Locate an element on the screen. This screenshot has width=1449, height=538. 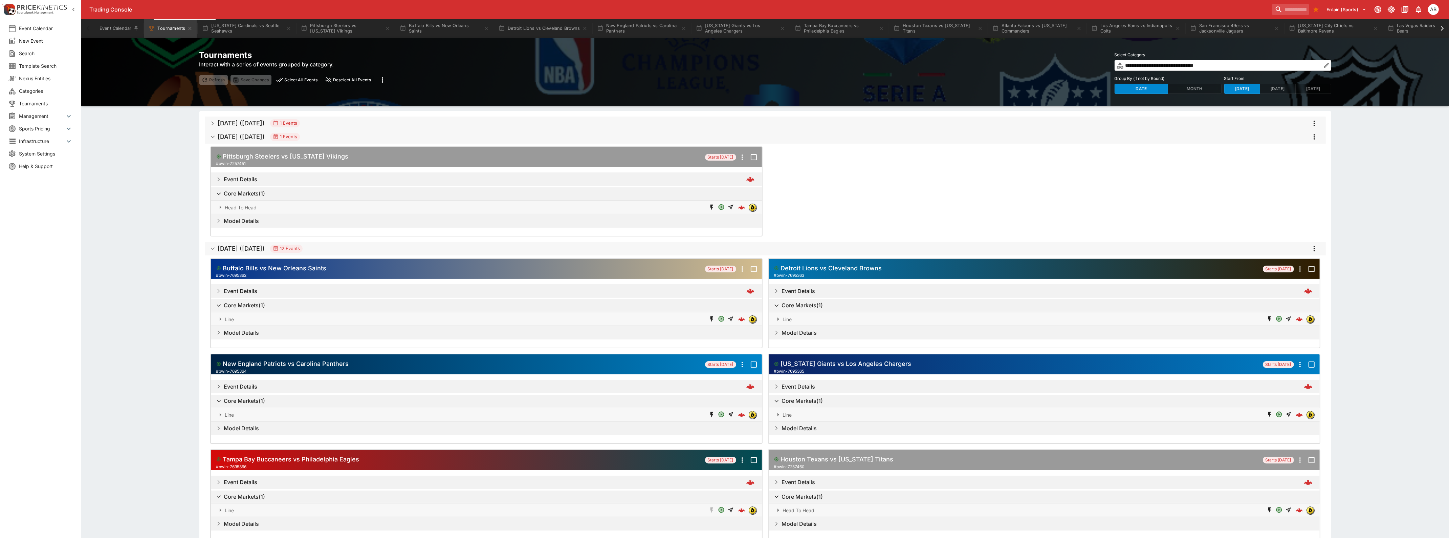
div: 7b3fbd09-85eb-4152-8cda-d2266ea29eb0 is located at coordinates (751, 386).